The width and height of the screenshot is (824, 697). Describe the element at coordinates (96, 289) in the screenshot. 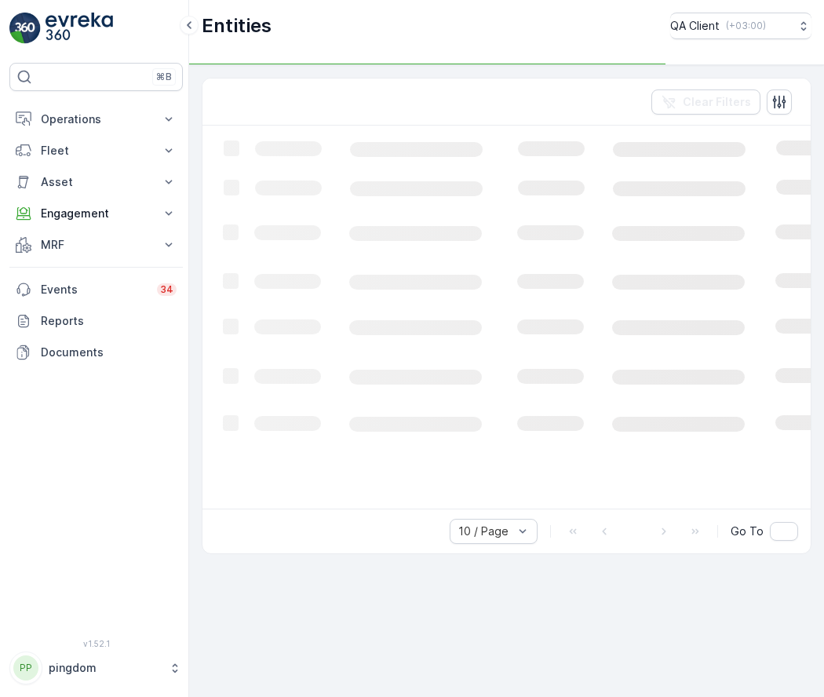

I see `a: Events34` at that location.